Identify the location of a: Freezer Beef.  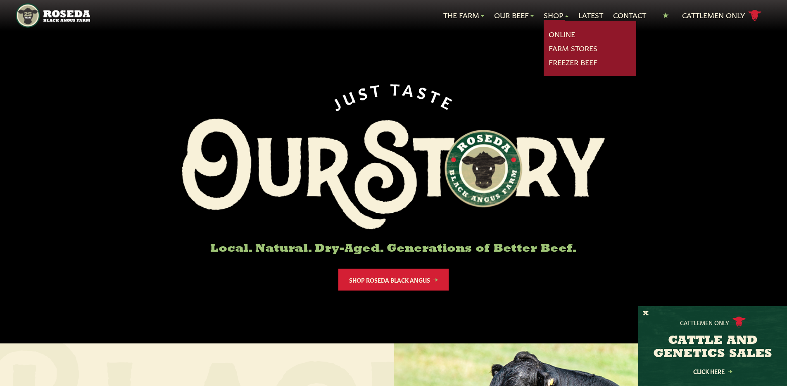
(573, 62).